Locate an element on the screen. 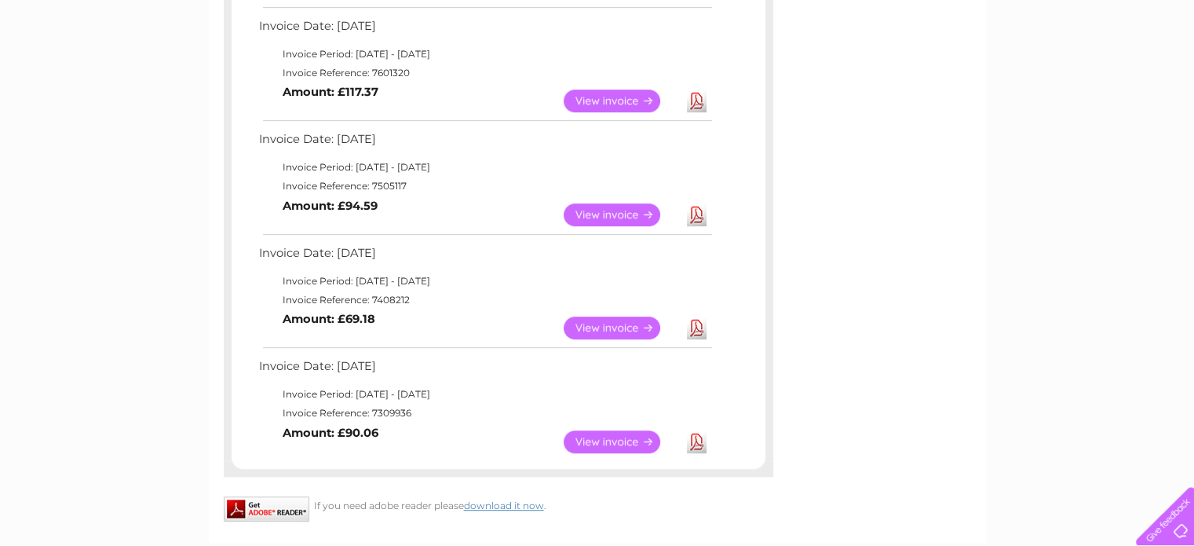  img: logo.png is located at coordinates (82, 64).